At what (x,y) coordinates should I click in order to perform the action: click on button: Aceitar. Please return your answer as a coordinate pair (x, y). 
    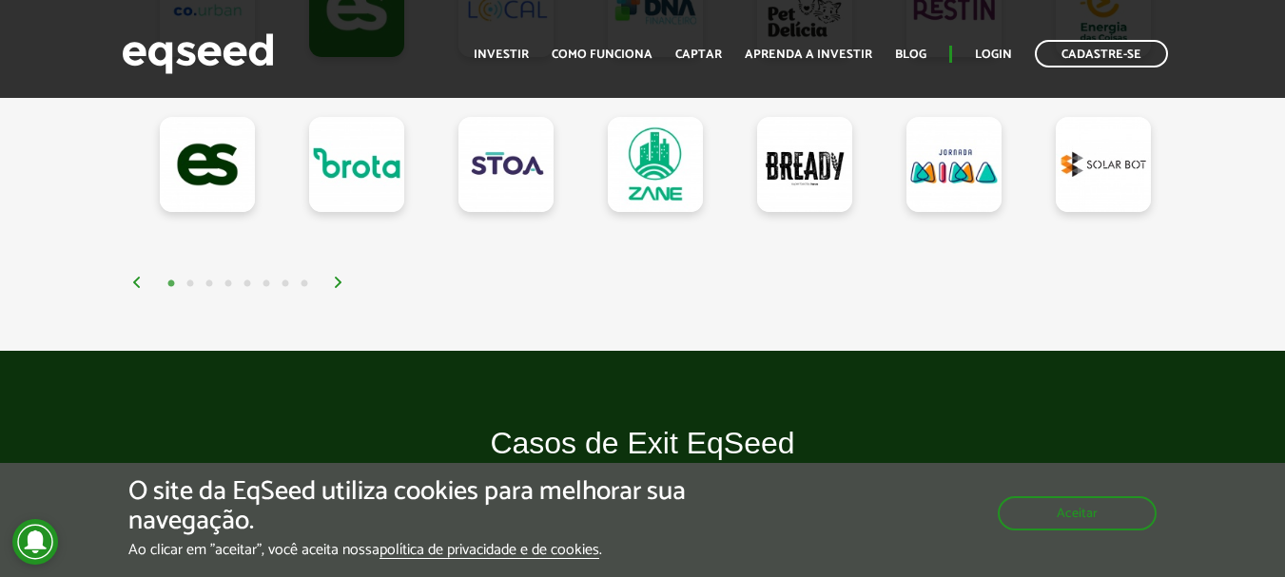
    Looking at the image, I should click on (1076, 513).